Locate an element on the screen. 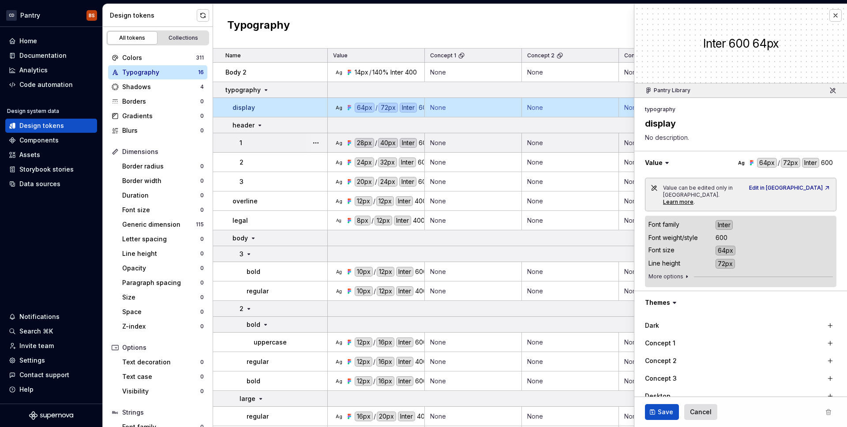 Image resolution: width=847 pixels, height=427 pixels. div: 115 is located at coordinates (200, 225).